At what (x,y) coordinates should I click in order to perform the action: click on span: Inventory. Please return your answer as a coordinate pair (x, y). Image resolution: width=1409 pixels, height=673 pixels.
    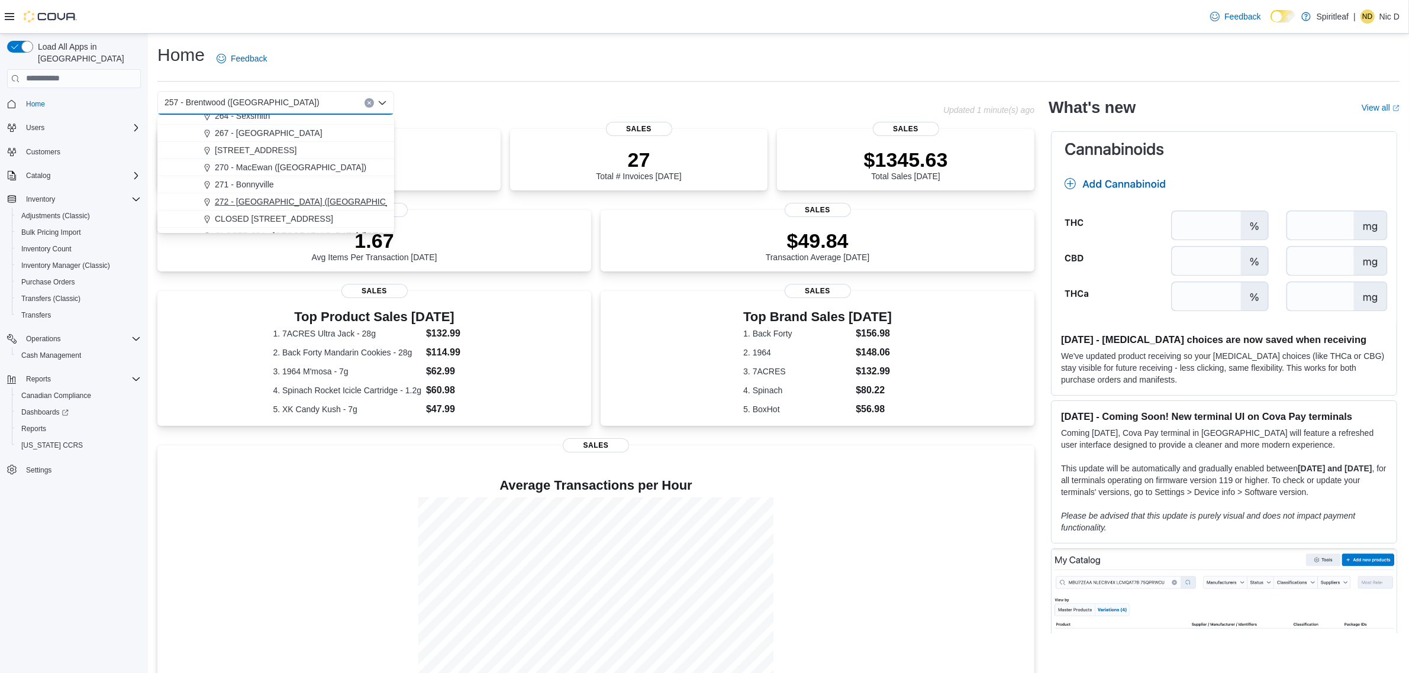
    Looking at the image, I should click on (81, 199).